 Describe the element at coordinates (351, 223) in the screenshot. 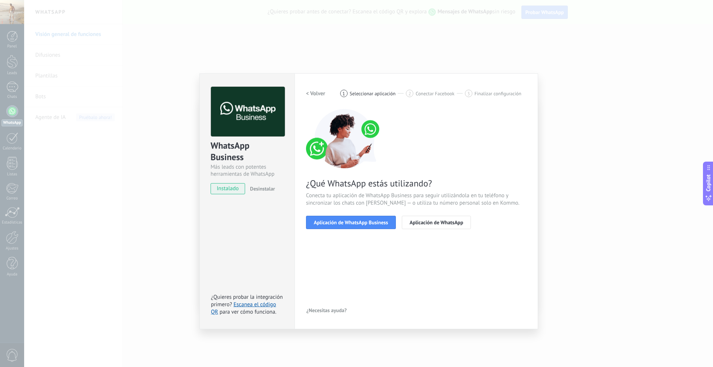

I see `button: Aplicación de WhatsApp Business` at that location.